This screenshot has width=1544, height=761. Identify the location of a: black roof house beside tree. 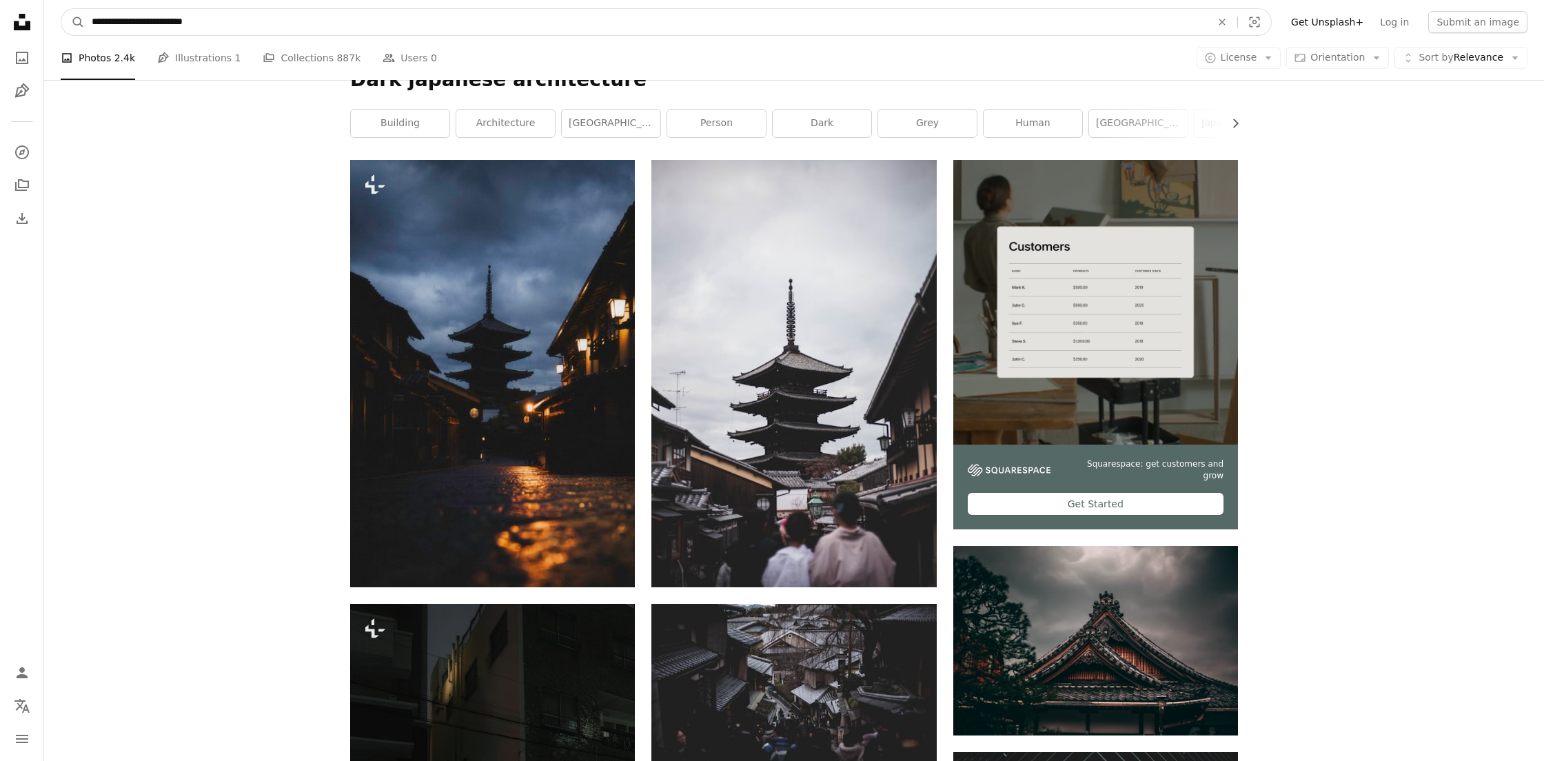
(1095, 640).